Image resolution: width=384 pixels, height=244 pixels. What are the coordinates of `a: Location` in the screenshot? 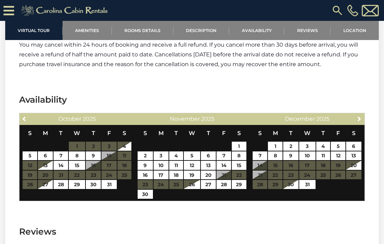 It's located at (354, 30).